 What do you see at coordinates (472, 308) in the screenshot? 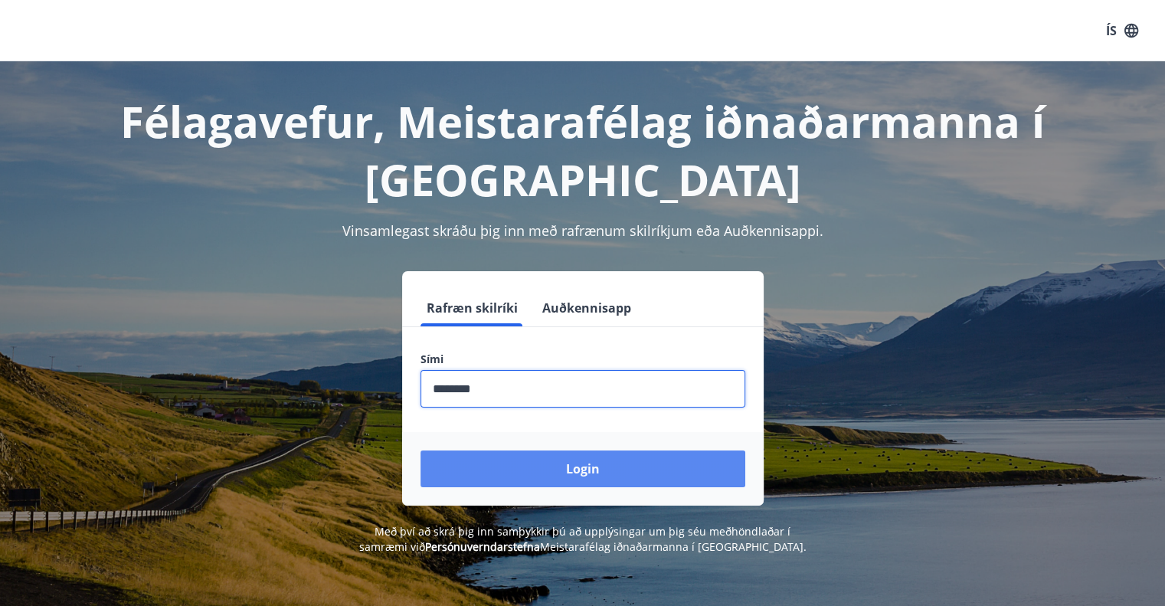
I see `button: Rafræn skilríki` at bounding box center [472, 308].